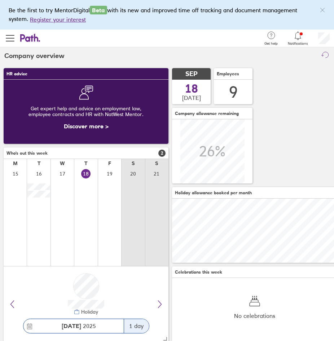 The width and height of the screenshot is (334, 341). Describe the element at coordinates (17, 74) in the screenshot. I see `span: HR advice` at that location.